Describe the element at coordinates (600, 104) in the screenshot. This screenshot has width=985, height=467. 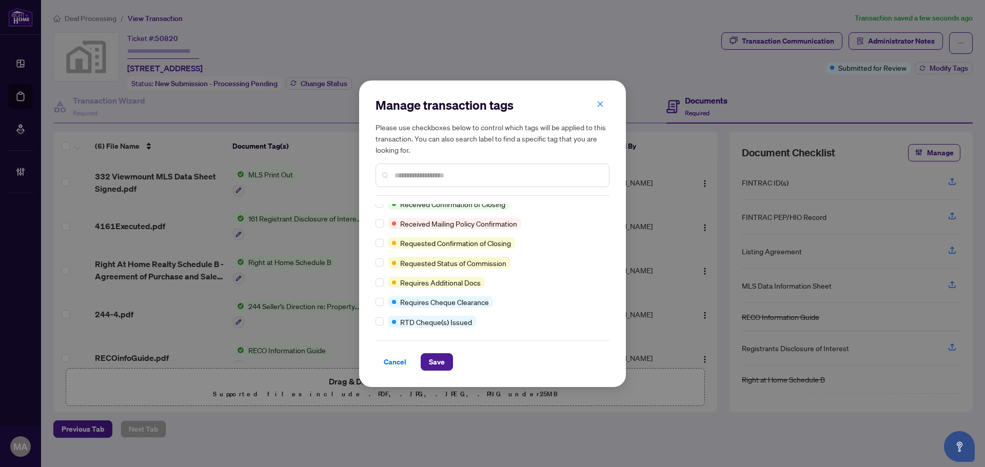
I see `span: close` at that location.